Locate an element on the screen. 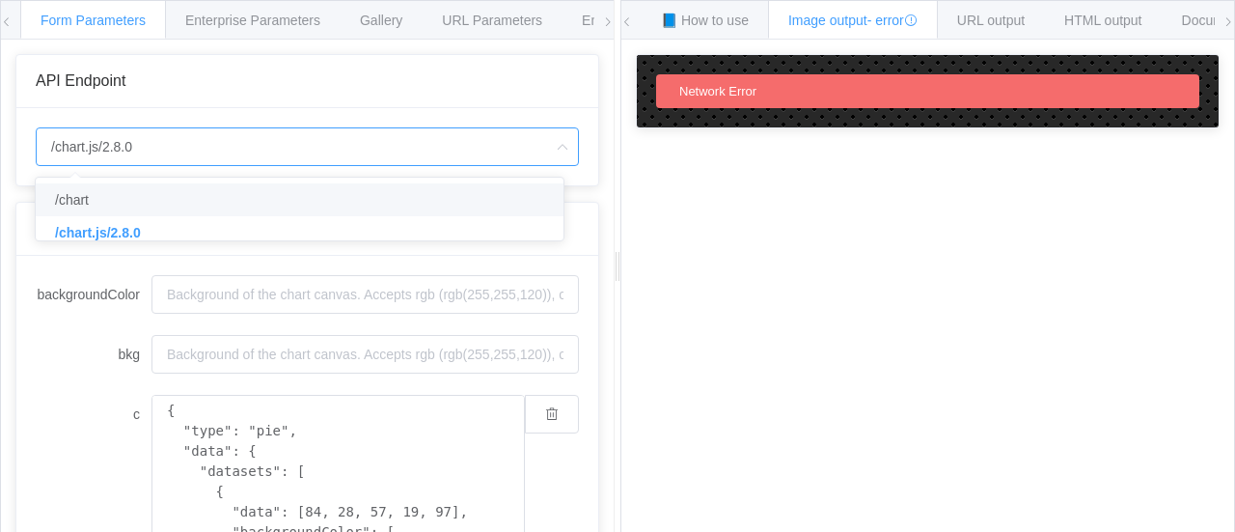  span: Enterprise Parameters is located at coordinates (253, 20).